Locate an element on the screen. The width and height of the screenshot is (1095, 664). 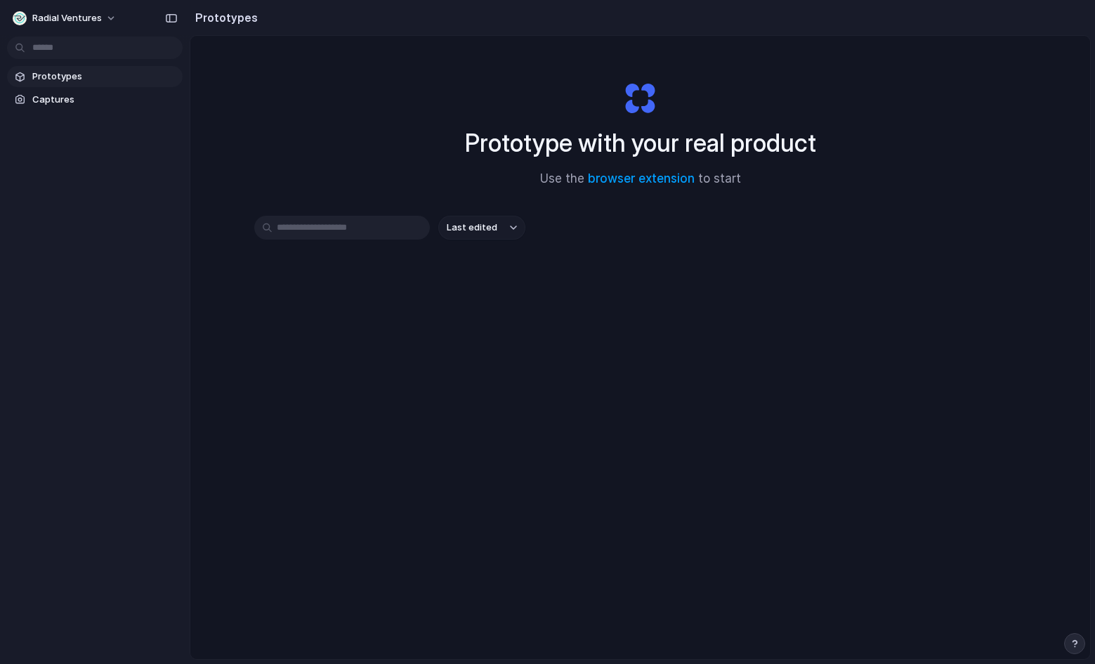
span: Use the to start is located at coordinates (641, 179).